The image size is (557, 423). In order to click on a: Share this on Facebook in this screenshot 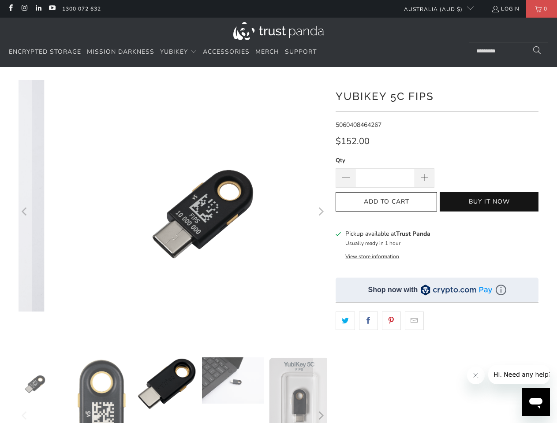, I will do `click(368, 321)`.